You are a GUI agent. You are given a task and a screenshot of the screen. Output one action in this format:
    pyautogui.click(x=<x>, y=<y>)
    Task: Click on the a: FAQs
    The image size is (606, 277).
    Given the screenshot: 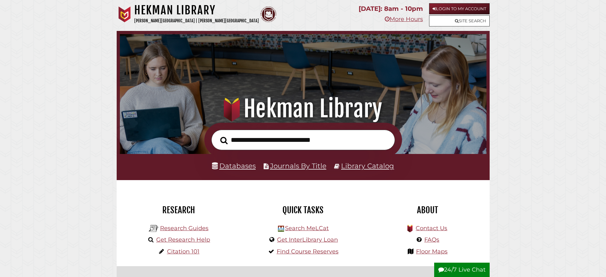 What is the action you would take?
    pyautogui.click(x=432, y=240)
    